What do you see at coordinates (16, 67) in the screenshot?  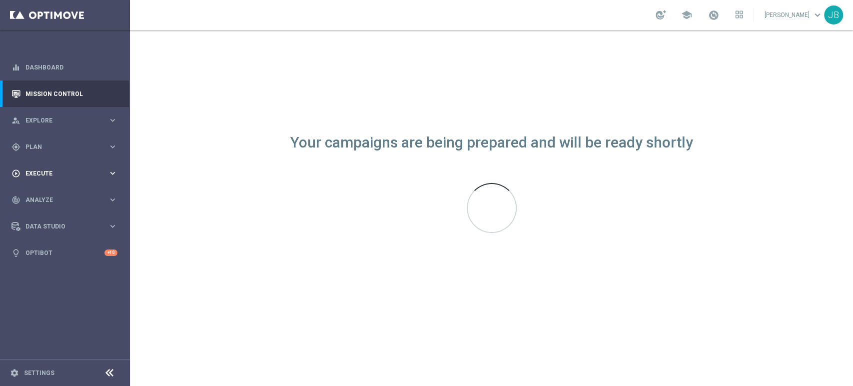 I see `i: equalizer` at bounding box center [16, 67].